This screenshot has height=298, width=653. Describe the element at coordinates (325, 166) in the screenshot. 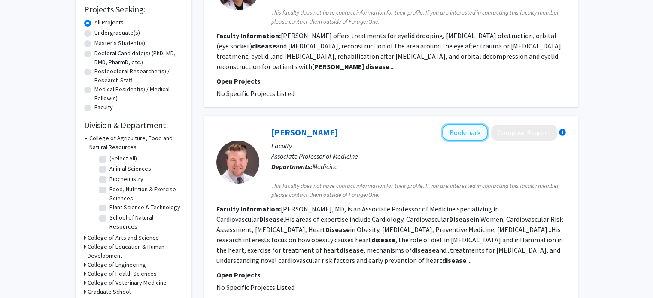

I see `span: Medicine` at that location.